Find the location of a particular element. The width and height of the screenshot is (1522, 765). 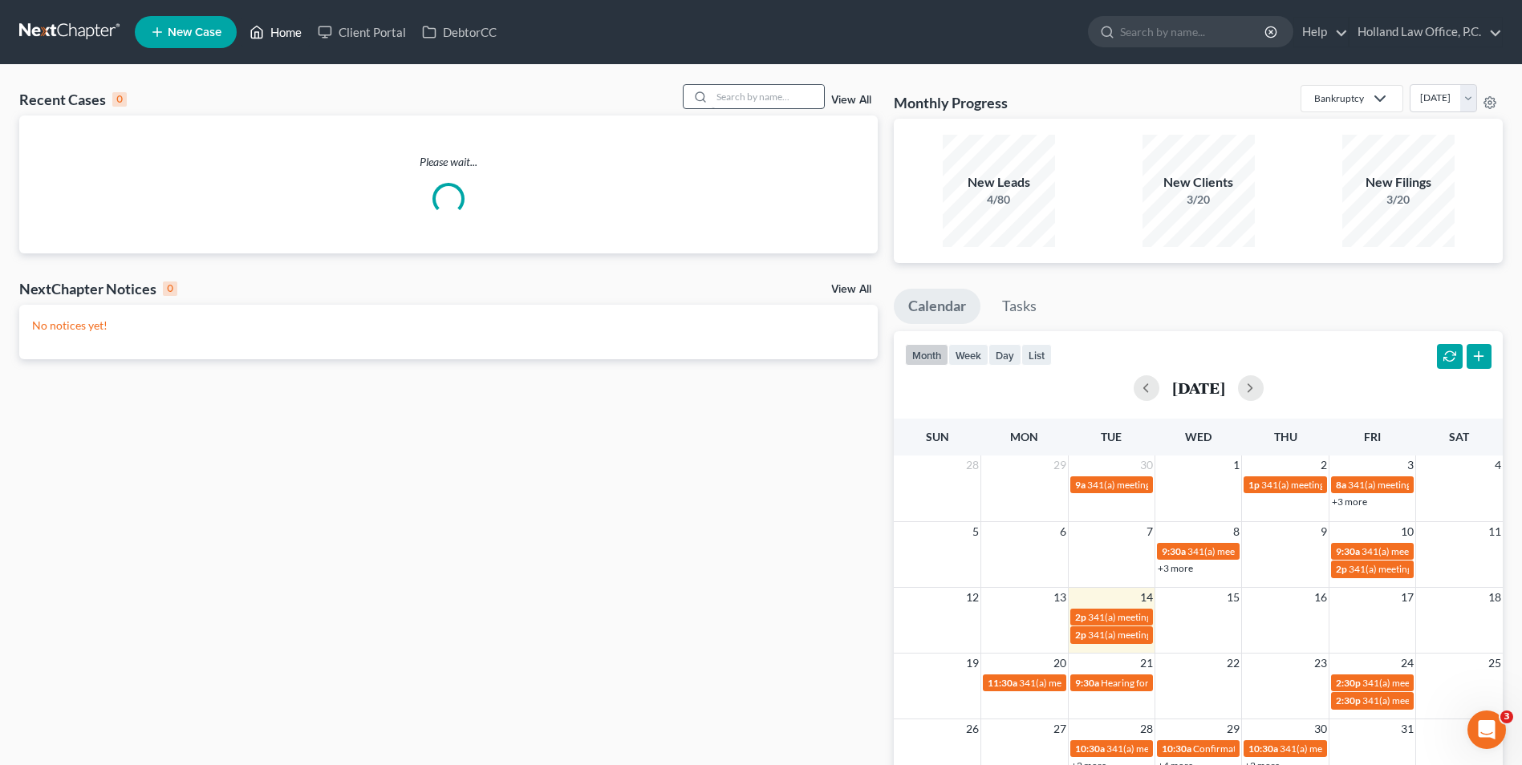

span: 13 is located at coordinates (1060, 598).